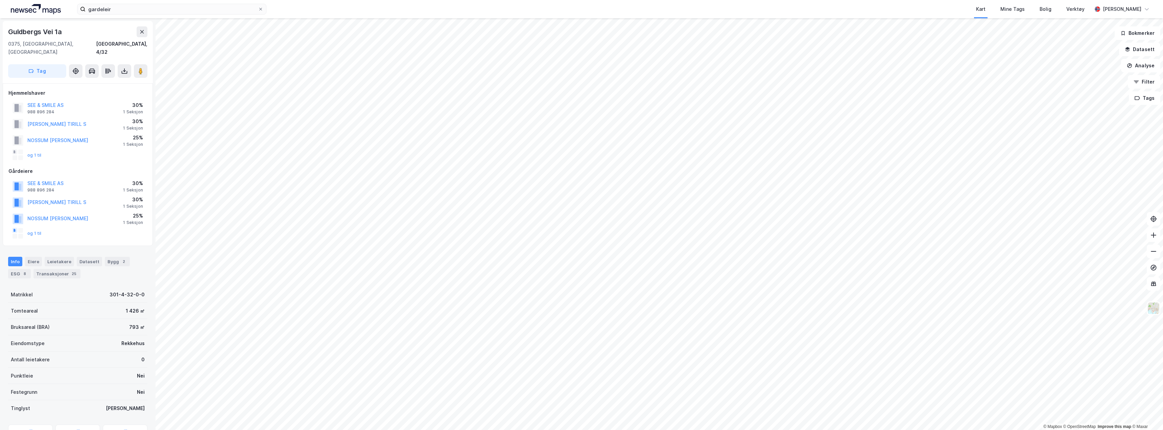 Image resolution: width=1163 pixels, height=430 pixels. I want to click on div: Tinglyst, so click(20, 408).